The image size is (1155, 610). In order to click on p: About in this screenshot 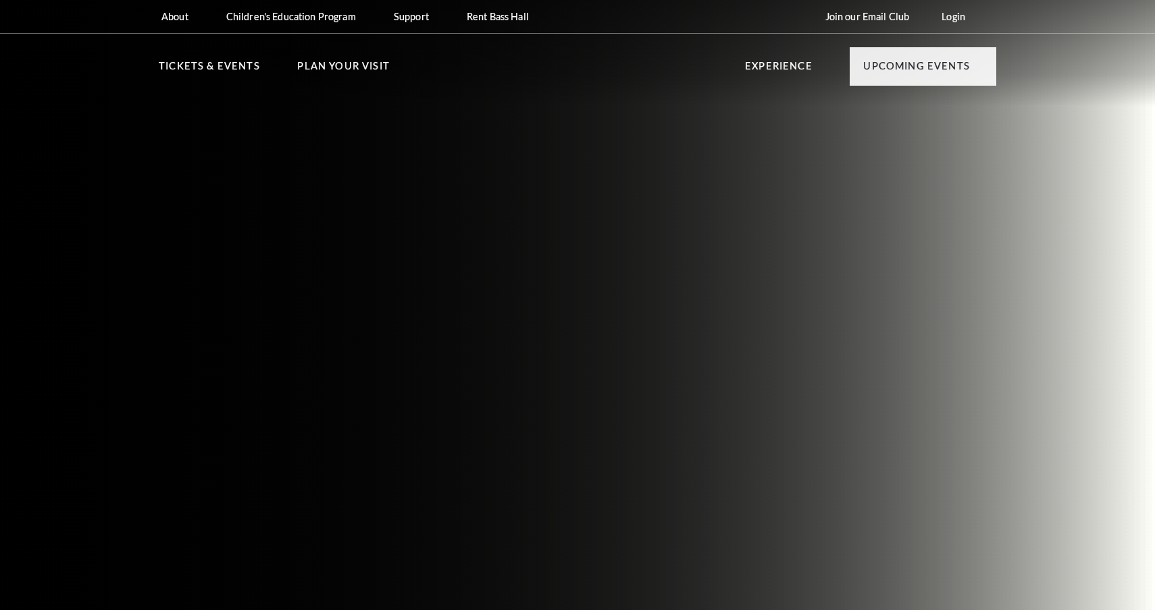, I will do `click(175, 16)`.